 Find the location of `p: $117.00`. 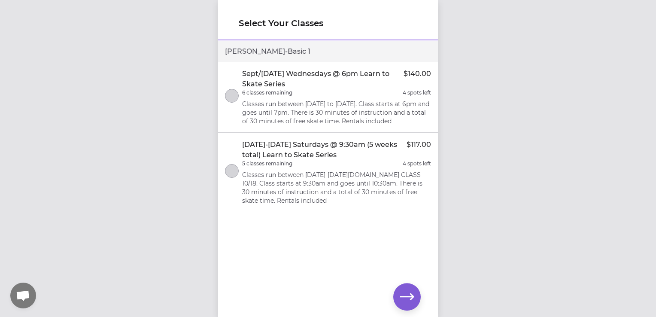

p: $117.00 is located at coordinates (419, 150).